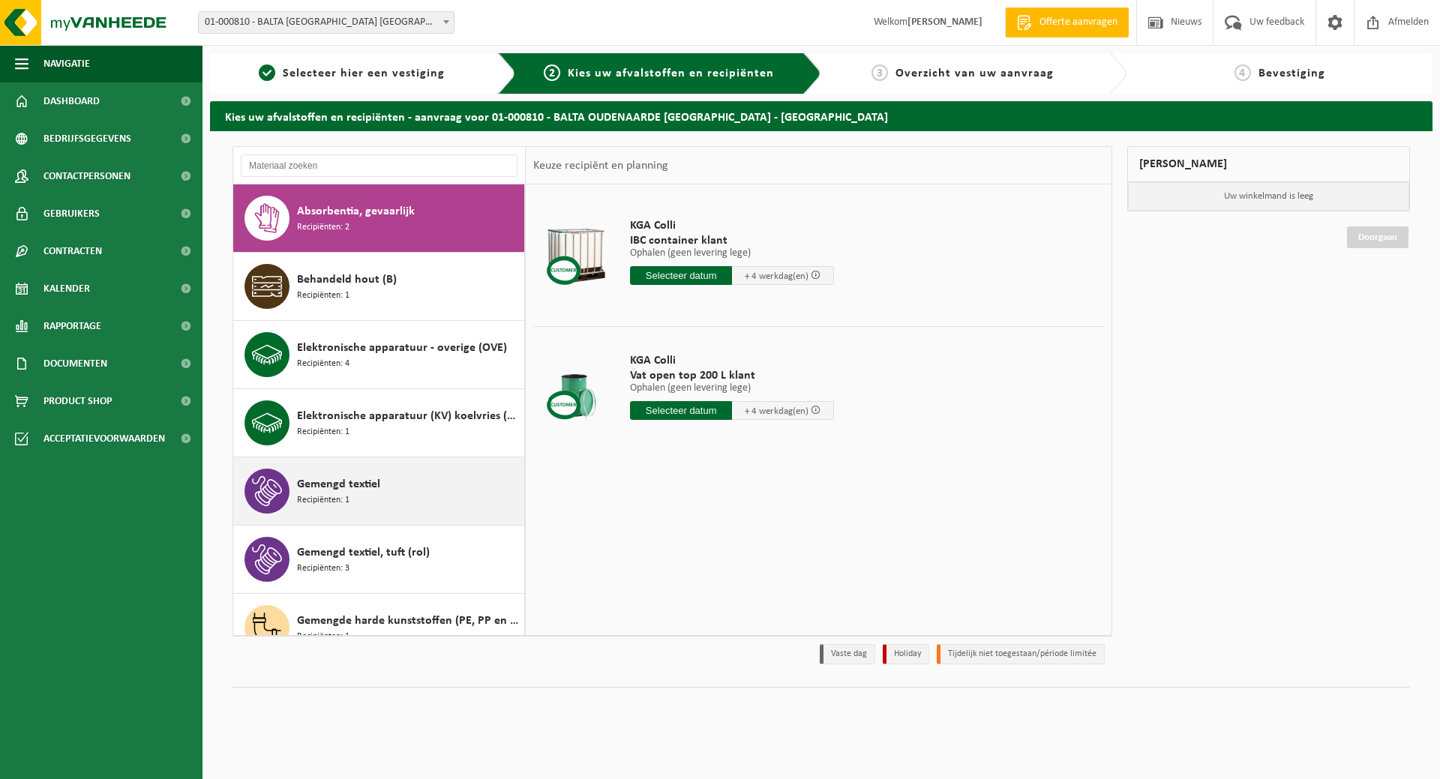 This screenshot has width=1440, height=779. I want to click on span: Gebruikers, so click(71, 214).